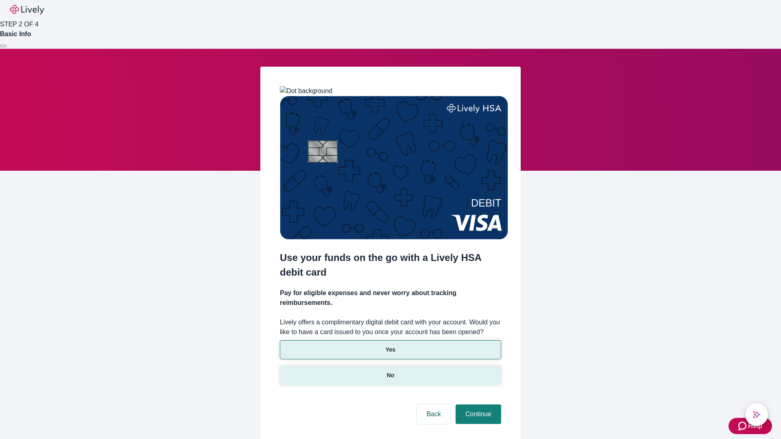 This screenshot has height=439, width=781. Describe the element at coordinates (390, 327) in the screenshot. I see `label: Lively offers a complimentary digital debit card with your account. Would you like to have a card...` at that location.